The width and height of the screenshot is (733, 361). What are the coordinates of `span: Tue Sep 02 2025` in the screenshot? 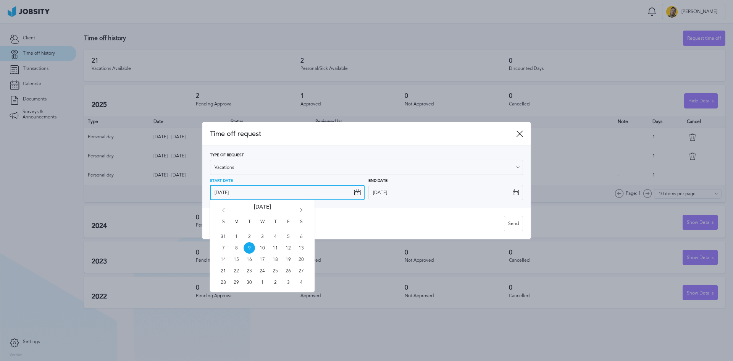 It's located at (249, 236).